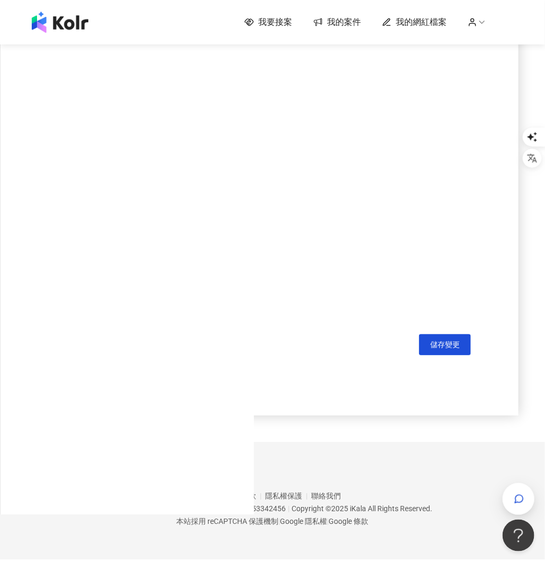 This screenshot has width=545, height=562. I want to click on a: Google 隱私權, so click(303, 521).